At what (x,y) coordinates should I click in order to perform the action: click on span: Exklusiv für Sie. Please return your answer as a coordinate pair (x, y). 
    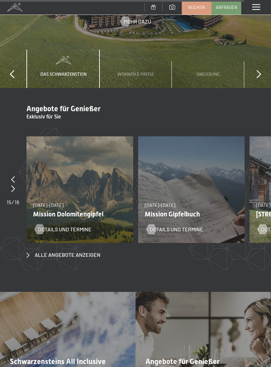
    Looking at the image, I should click on (44, 116).